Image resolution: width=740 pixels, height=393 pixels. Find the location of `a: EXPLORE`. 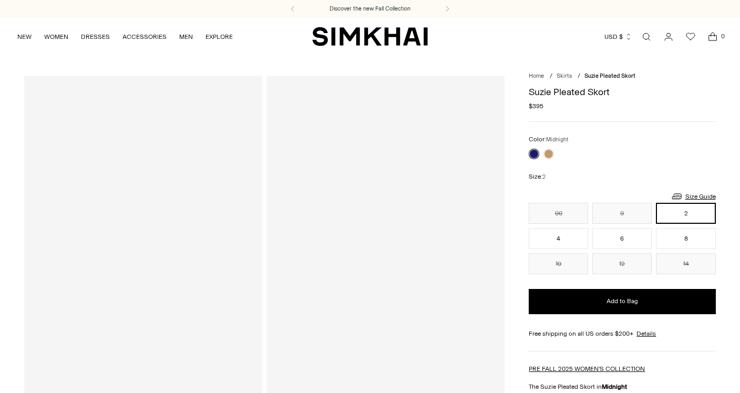

a: EXPLORE is located at coordinates (219, 37).